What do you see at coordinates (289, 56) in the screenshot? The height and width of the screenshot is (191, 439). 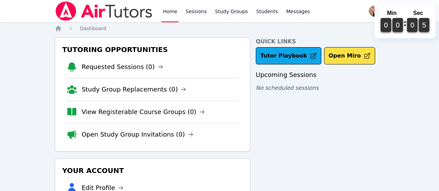 I see `a: Tutor Playbook` at bounding box center [289, 56].